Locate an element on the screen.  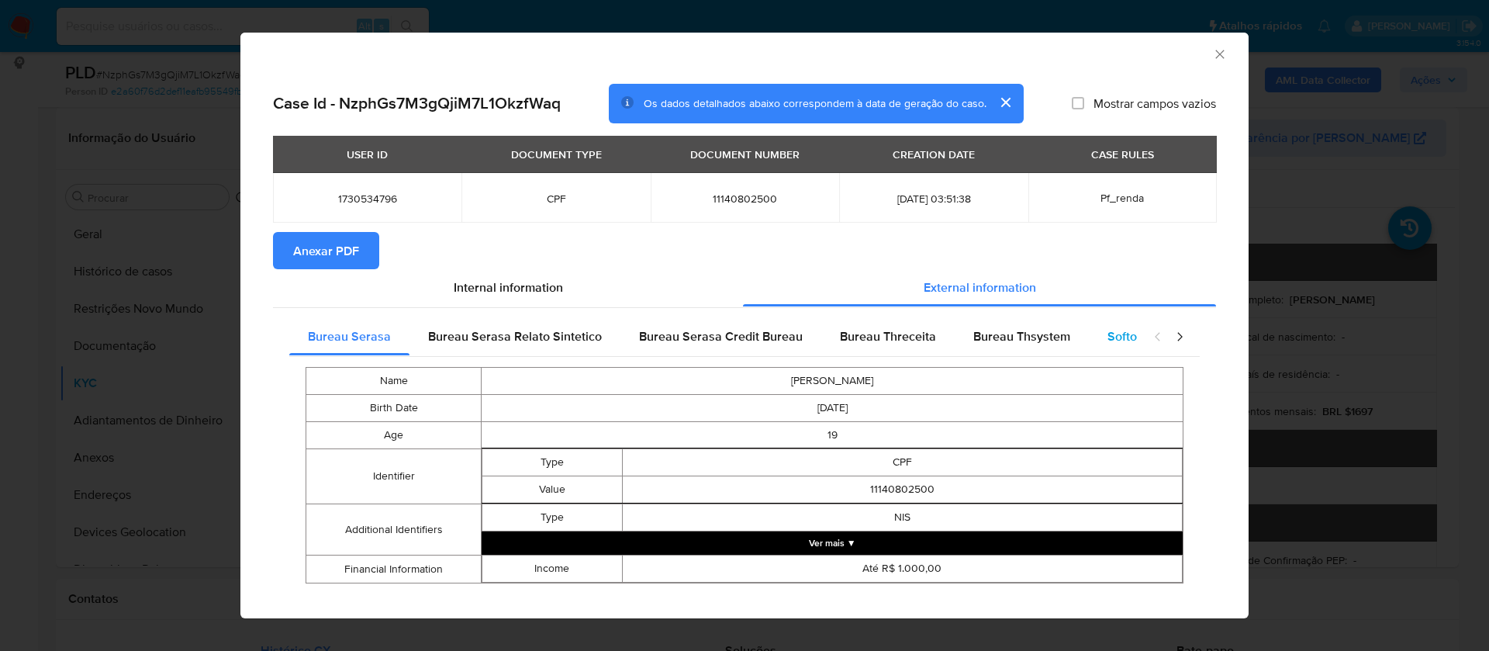
span: Bureau Thsystem is located at coordinates (1021, 336).